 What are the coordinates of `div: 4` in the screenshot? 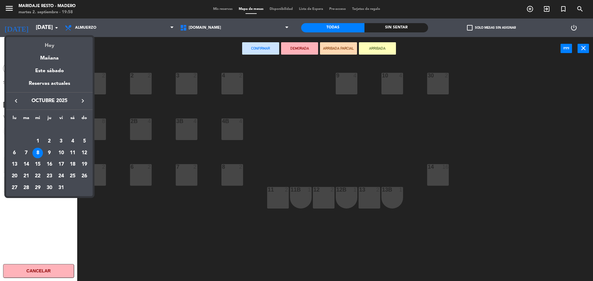 It's located at (73, 141).